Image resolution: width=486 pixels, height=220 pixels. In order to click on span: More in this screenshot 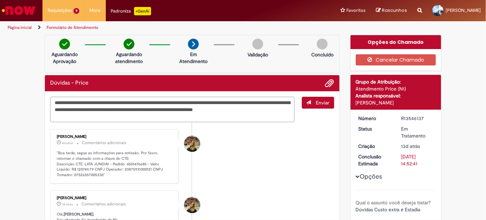, I will do `click(95, 10)`.